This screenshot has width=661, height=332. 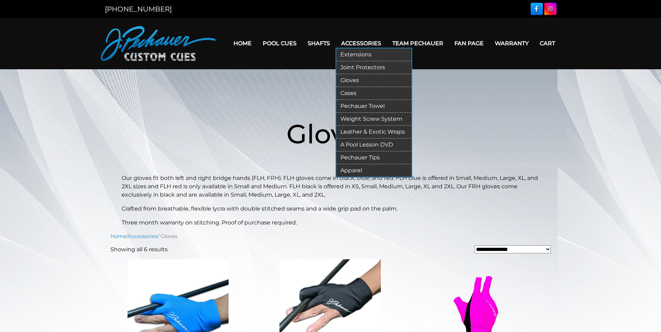 I want to click on nav: Breadcrumb, so click(x=331, y=237).